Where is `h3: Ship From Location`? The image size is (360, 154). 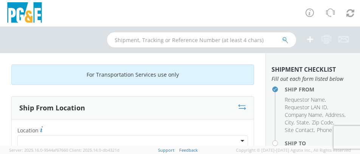 h3: Ship From Location is located at coordinates (52, 108).